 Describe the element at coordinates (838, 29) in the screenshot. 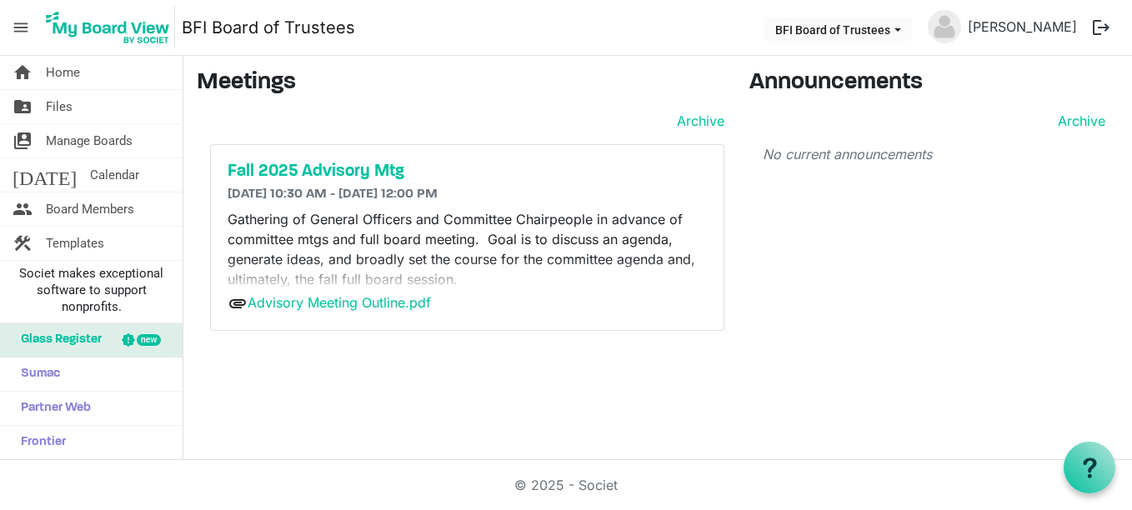

I see `button: BFI Board of Trustees dropdownbutton` at that location.